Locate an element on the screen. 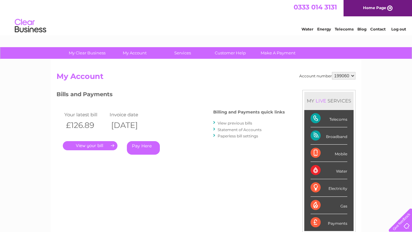  h4: Billing and Payments quick links is located at coordinates (249, 112).